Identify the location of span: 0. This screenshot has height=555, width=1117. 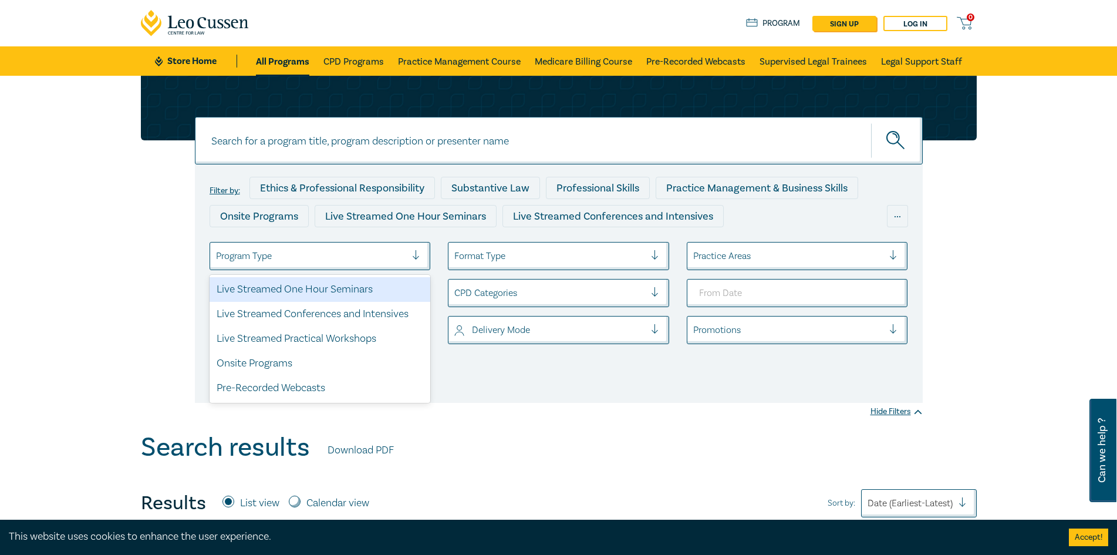
(970, 17).